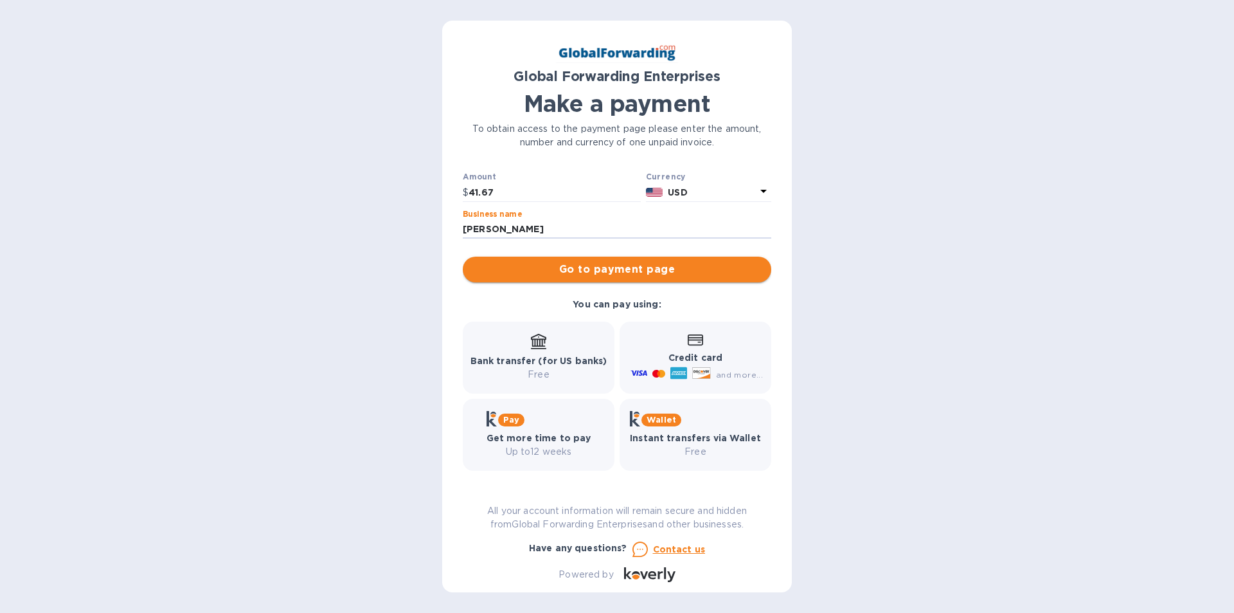 The image size is (1234, 613). Describe the element at coordinates (696, 357) in the screenshot. I see `b: Credit card` at that location.